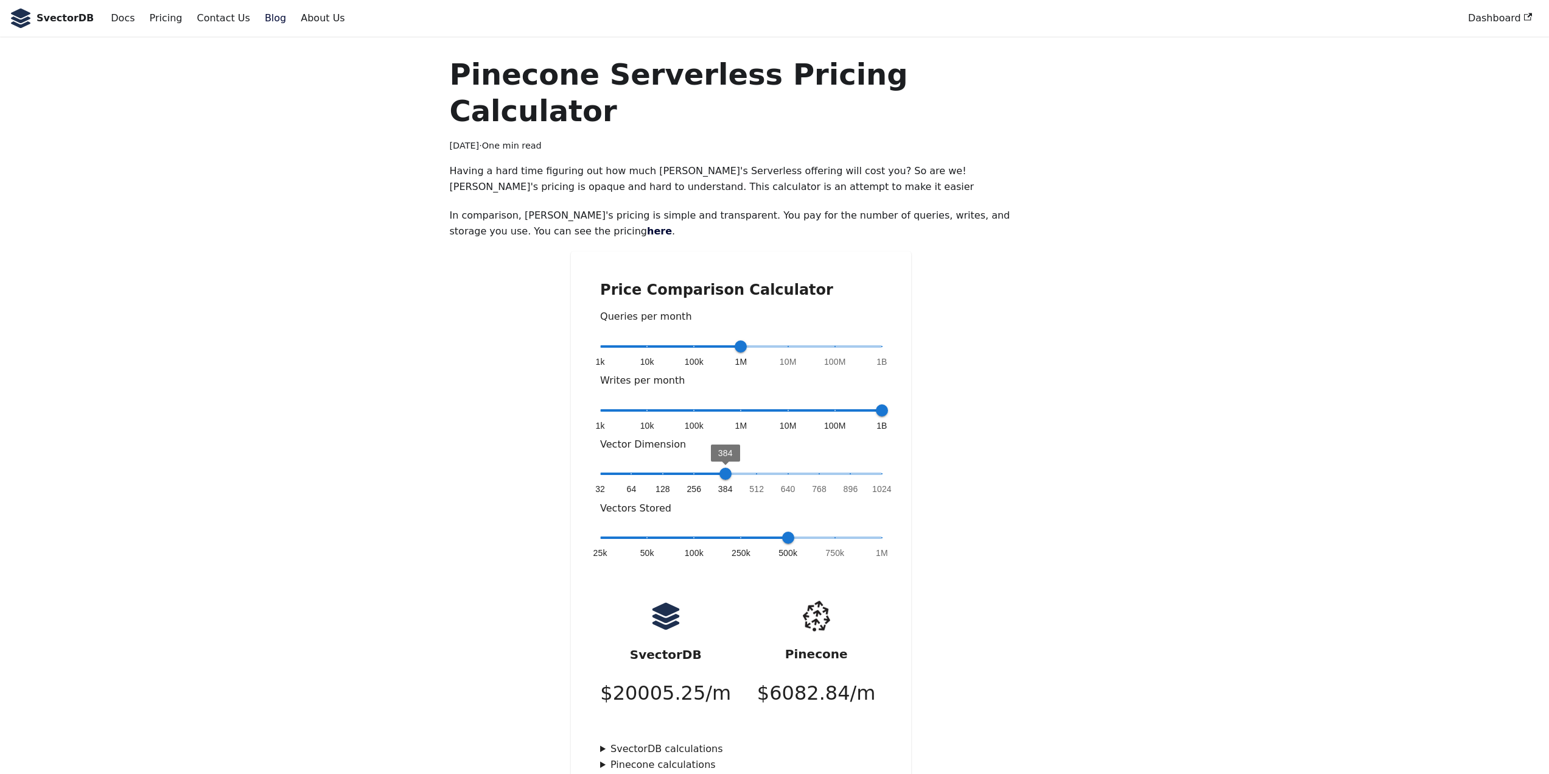 The width and height of the screenshot is (1549, 774). I want to click on a: Contact Us, so click(223, 18).